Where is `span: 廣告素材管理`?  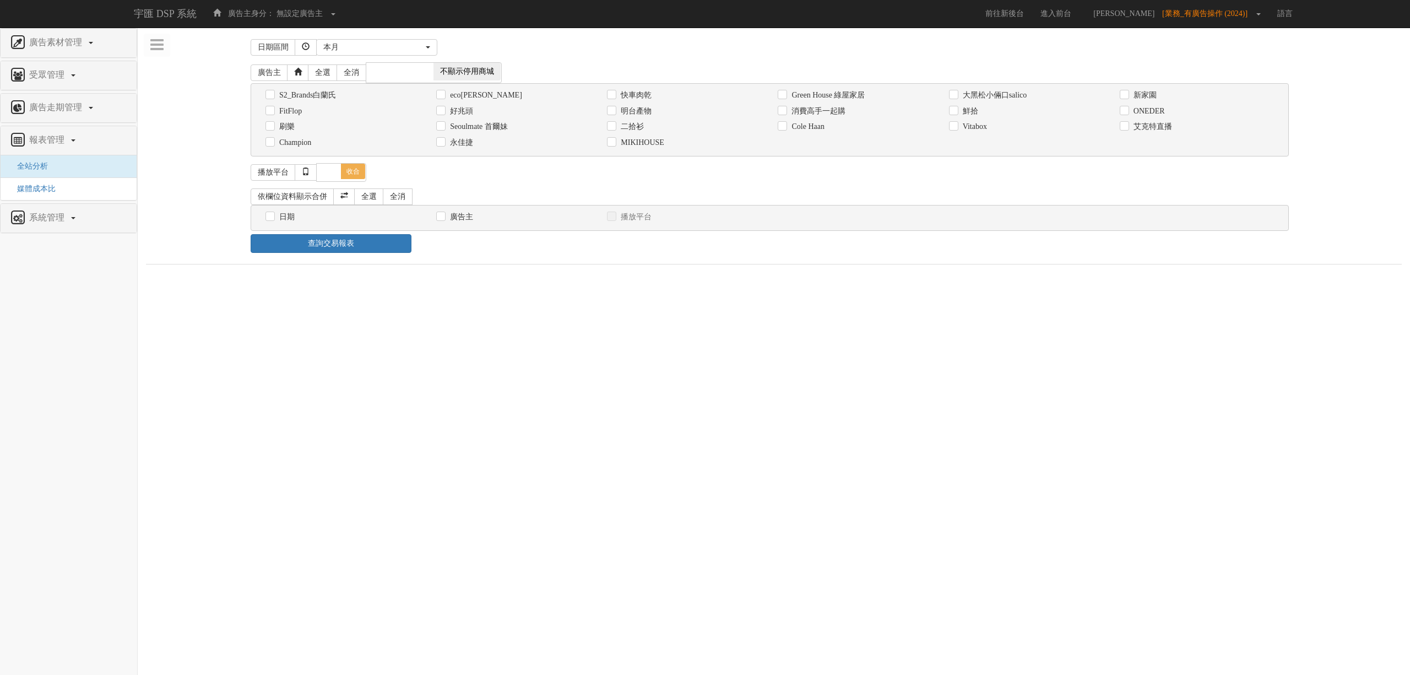 span: 廣告素材管理 is located at coordinates (57, 42).